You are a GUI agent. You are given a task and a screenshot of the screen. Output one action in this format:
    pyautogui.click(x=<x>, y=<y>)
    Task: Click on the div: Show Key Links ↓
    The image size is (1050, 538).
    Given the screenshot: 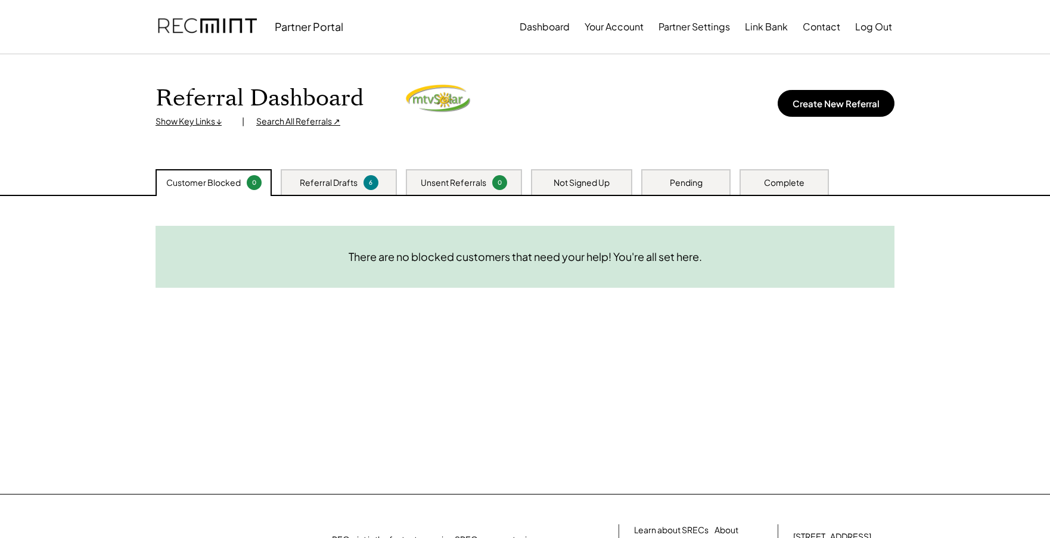 What is the action you would take?
    pyautogui.click(x=192, y=122)
    